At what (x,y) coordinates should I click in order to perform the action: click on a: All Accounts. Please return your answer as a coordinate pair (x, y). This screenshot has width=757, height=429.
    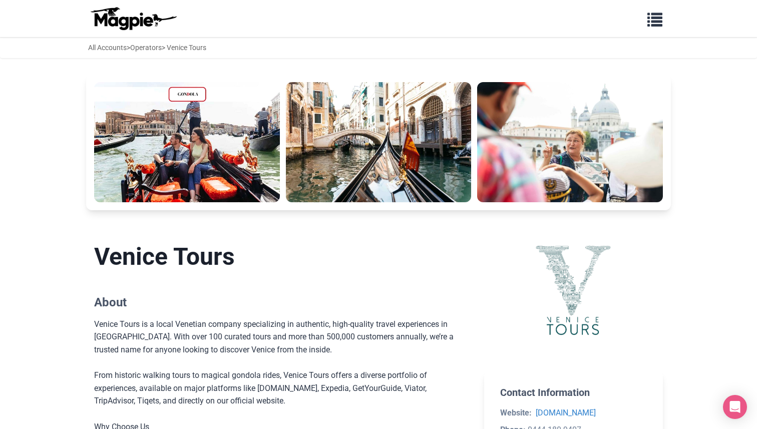
    Looking at the image, I should click on (107, 48).